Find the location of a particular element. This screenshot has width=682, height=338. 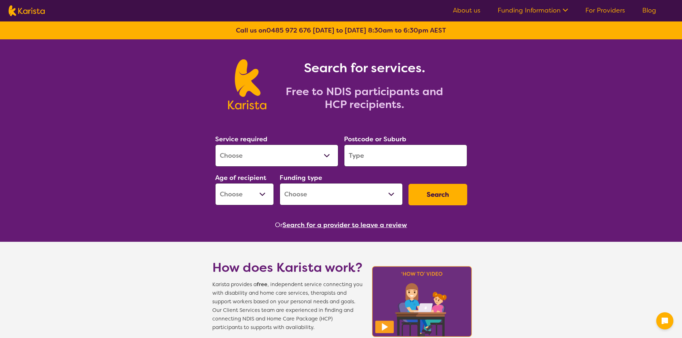

button: Search is located at coordinates (438, 195).